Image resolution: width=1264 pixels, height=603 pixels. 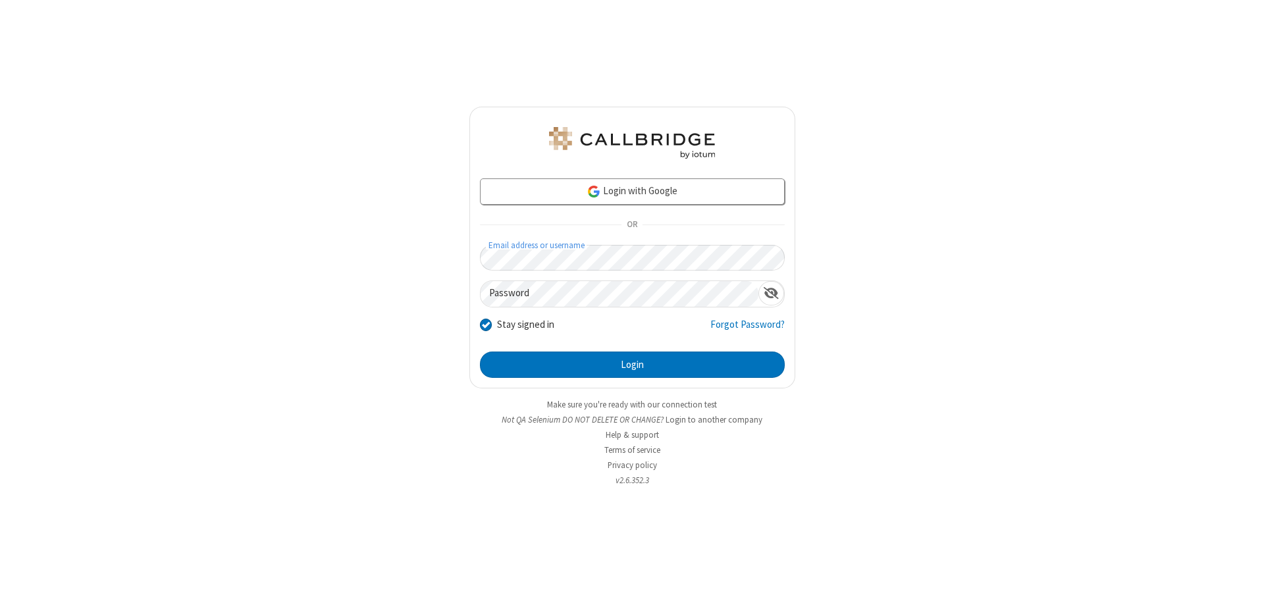 What do you see at coordinates (594, 192) in the screenshot?
I see `img: google-icon.png` at bounding box center [594, 192].